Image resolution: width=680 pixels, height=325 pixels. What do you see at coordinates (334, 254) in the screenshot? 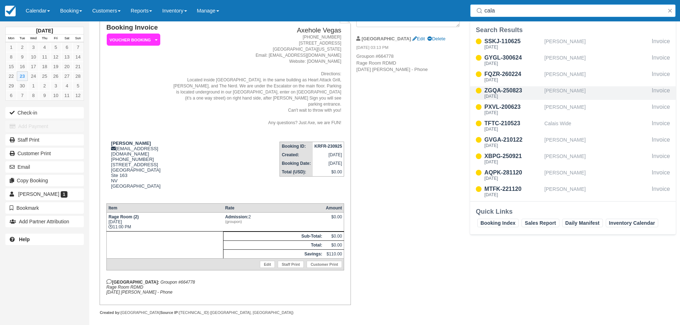
I see `td: $110.00` at bounding box center [334, 254].